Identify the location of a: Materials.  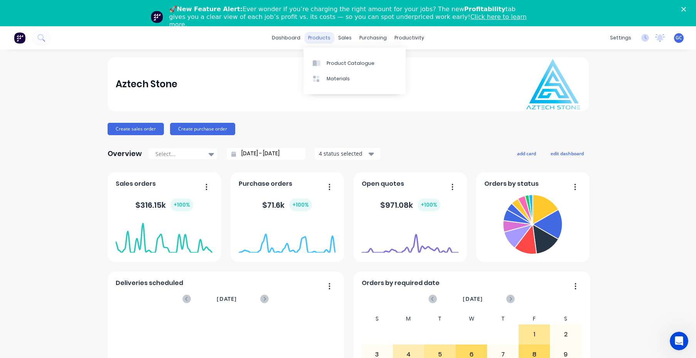
(354, 79).